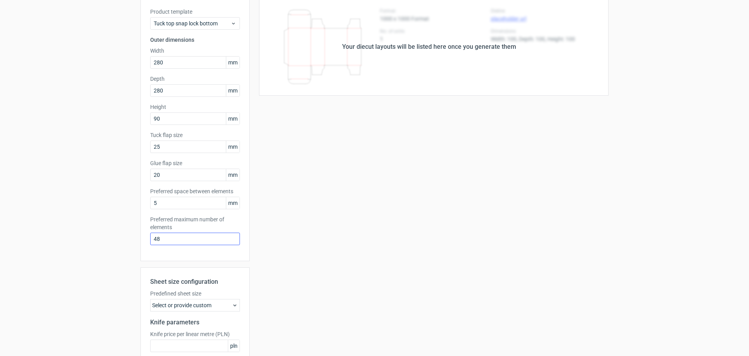  Describe the element at coordinates (195, 135) in the screenshot. I see `label: Tuck flap size` at that location.